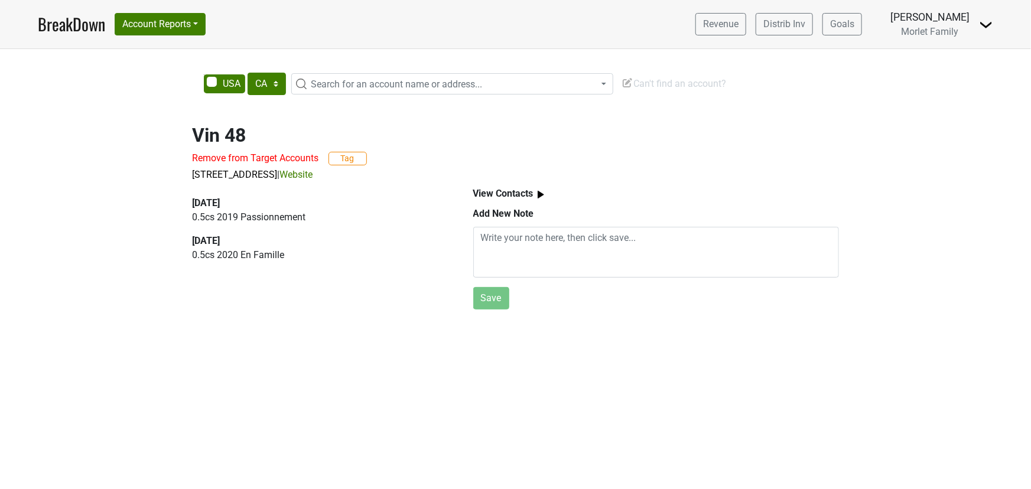 The image size is (1031, 489). I want to click on span: Remove from Target Accounts, so click(256, 158).